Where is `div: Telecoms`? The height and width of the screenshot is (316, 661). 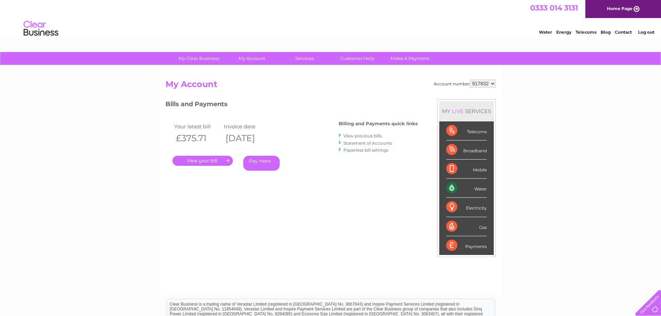
div: Telecoms is located at coordinates (466, 131).